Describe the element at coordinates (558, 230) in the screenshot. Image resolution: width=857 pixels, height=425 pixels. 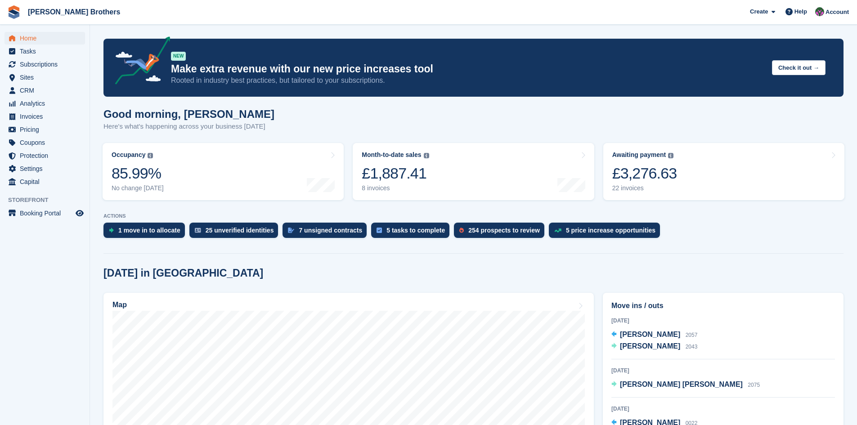
I see `img: price_increase_opportunities-93ffe204e8149a01c8c9dc8f82e8f89637d9d84a8eef4429ea346261dce0b2c0.svg` at that location.